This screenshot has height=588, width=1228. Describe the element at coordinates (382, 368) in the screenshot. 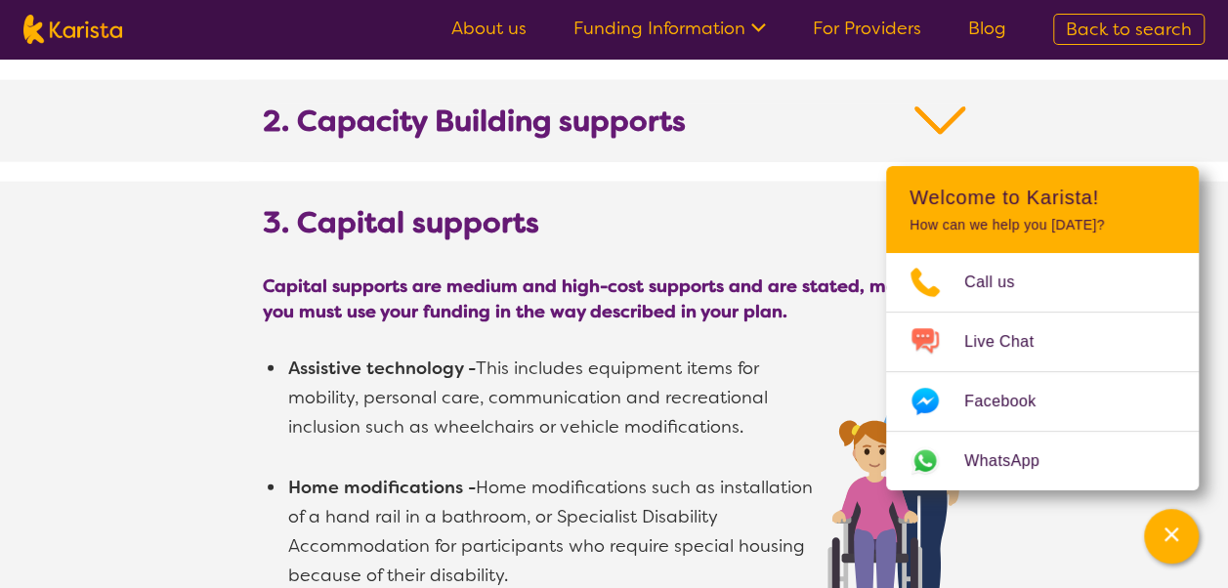

I see `b: Assistive technology -` at that location.